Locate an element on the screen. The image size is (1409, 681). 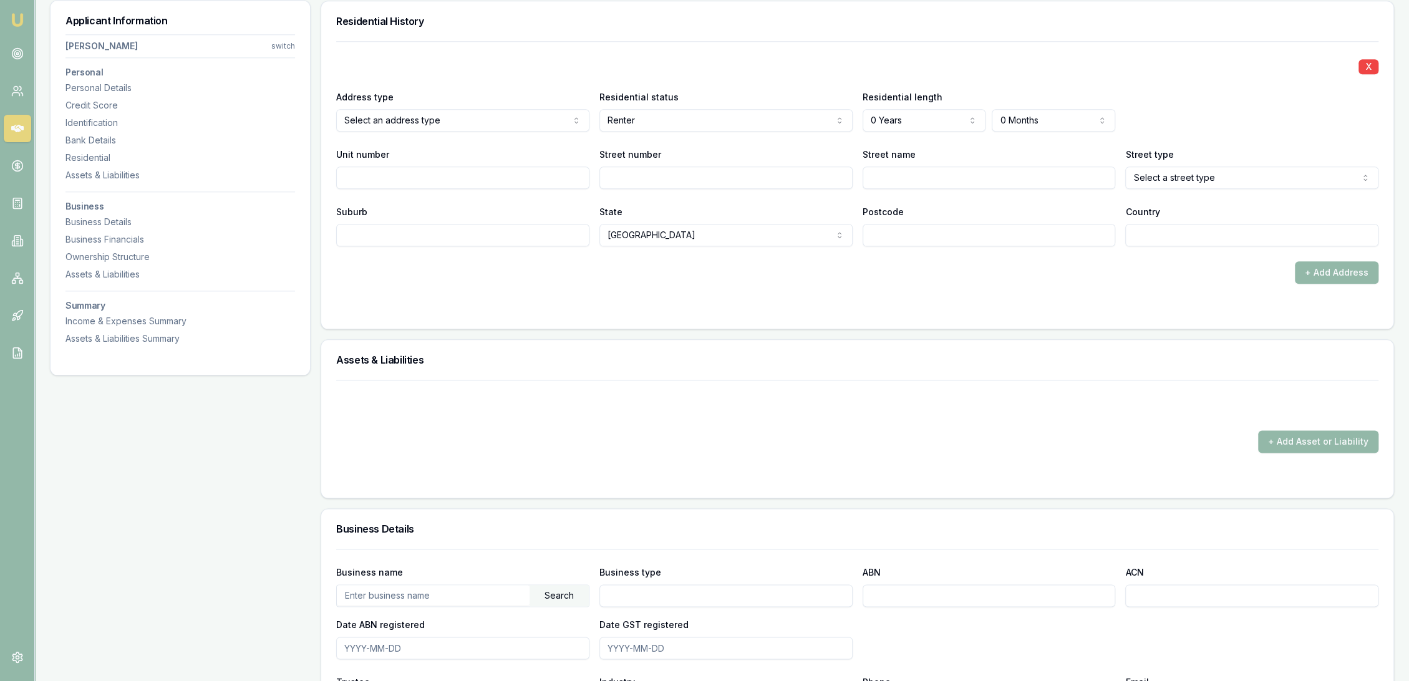
label: Date ABN registered is located at coordinates (380, 624).